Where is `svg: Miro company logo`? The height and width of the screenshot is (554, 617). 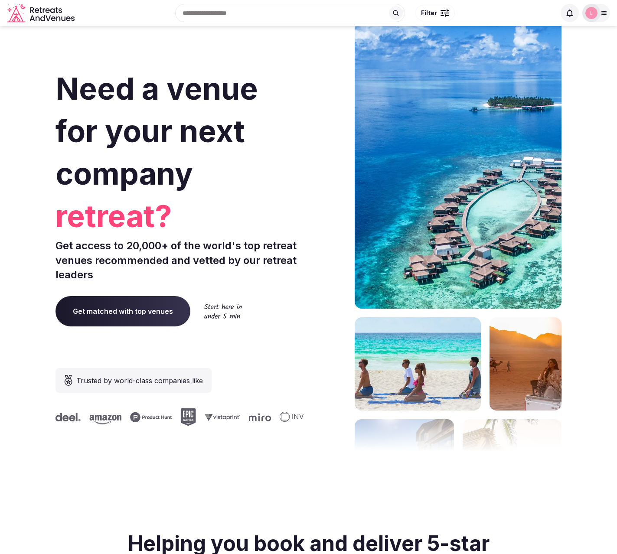
svg: Miro company logo is located at coordinates (238, 417).